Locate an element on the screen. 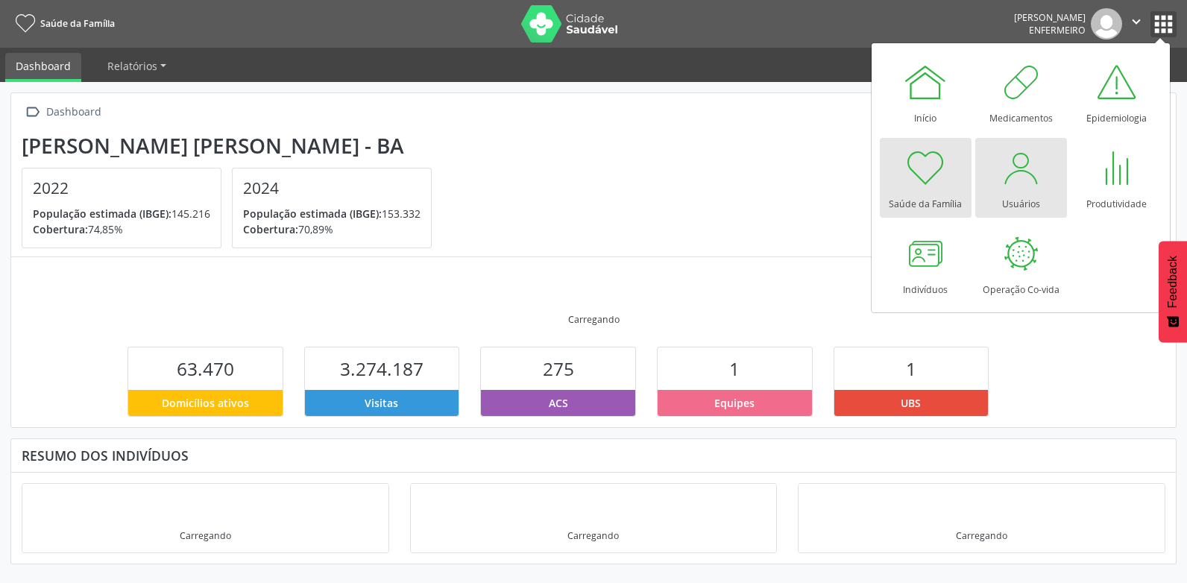  span: Equipes is located at coordinates (735, 403).